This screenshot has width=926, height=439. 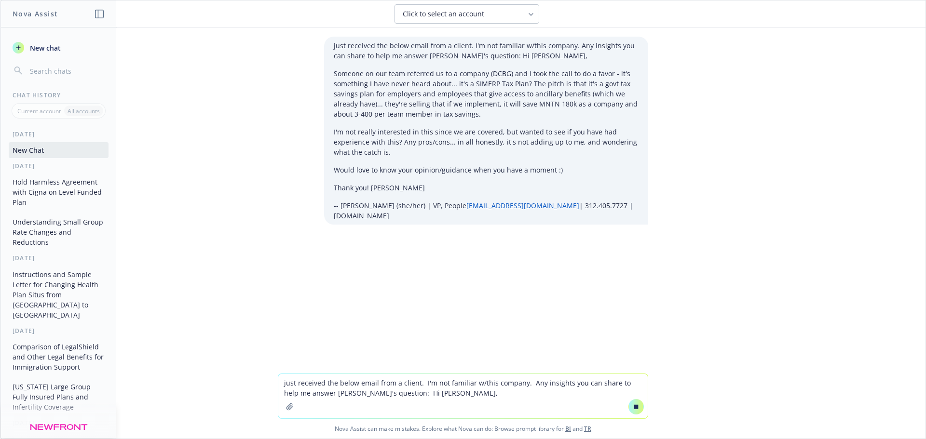 What do you see at coordinates (39, 111) in the screenshot?
I see `p: Current account` at bounding box center [39, 111].